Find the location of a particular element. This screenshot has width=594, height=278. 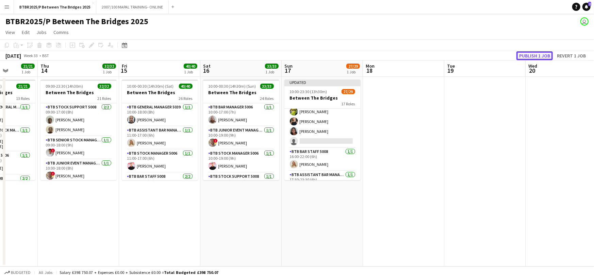

span: Mon is located at coordinates (370, 66).